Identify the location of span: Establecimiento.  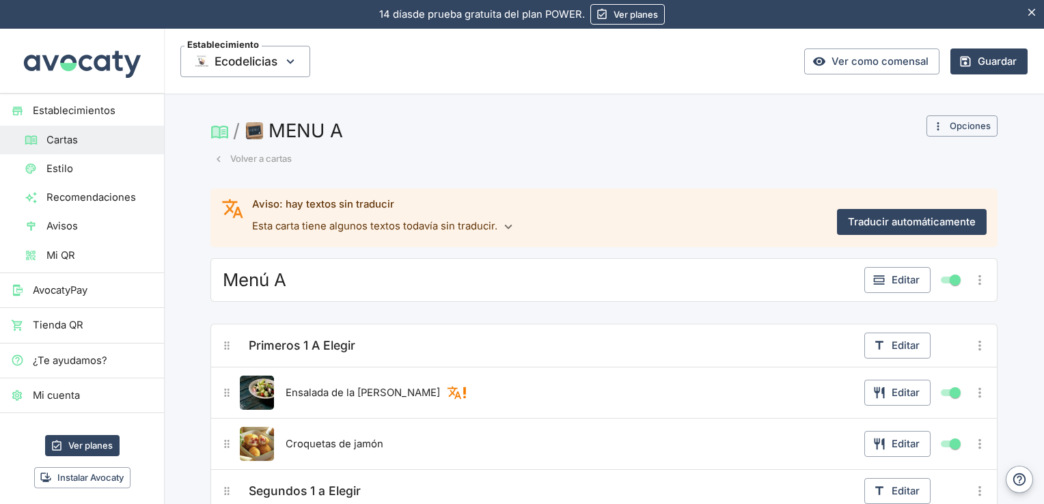
(223, 44).